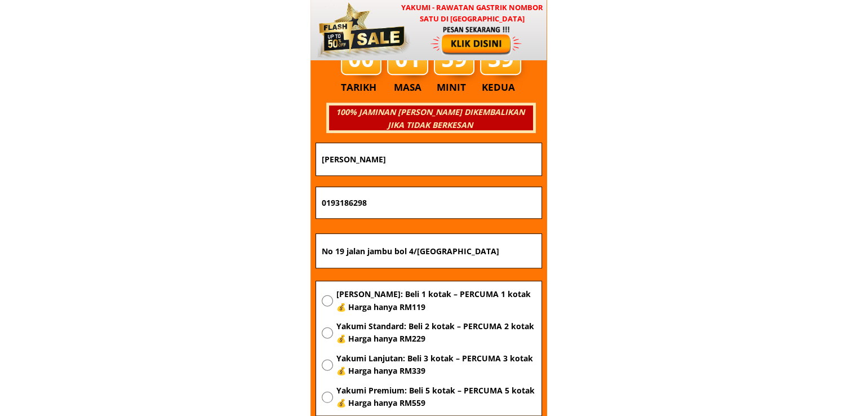 This screenshot has width=857, height=416. I want to click on input: Alamat, so click(429, 251).